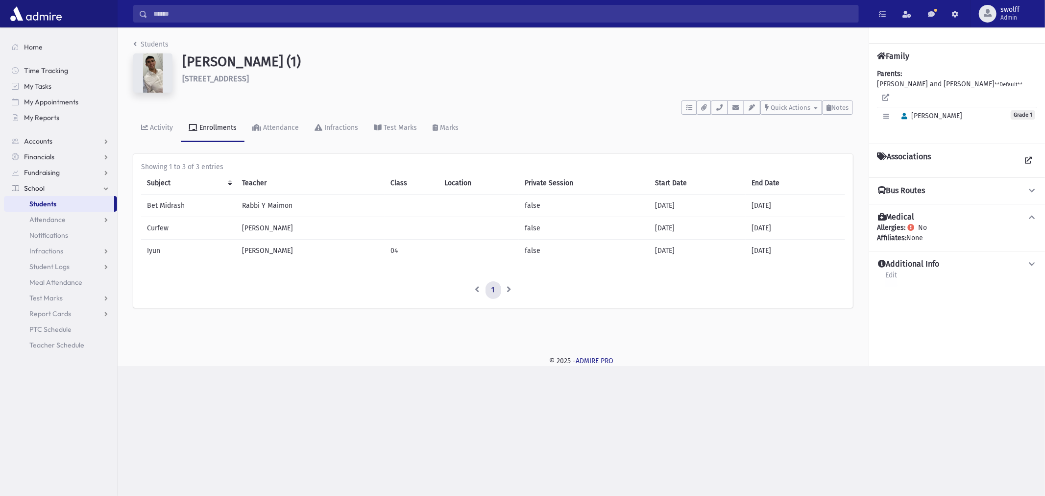 This screenshot has height=496, width=1045. What do you see at coordinates (60, 235) in the screenshot?
I see `a: Notifications` at bounding box center [60, 235].